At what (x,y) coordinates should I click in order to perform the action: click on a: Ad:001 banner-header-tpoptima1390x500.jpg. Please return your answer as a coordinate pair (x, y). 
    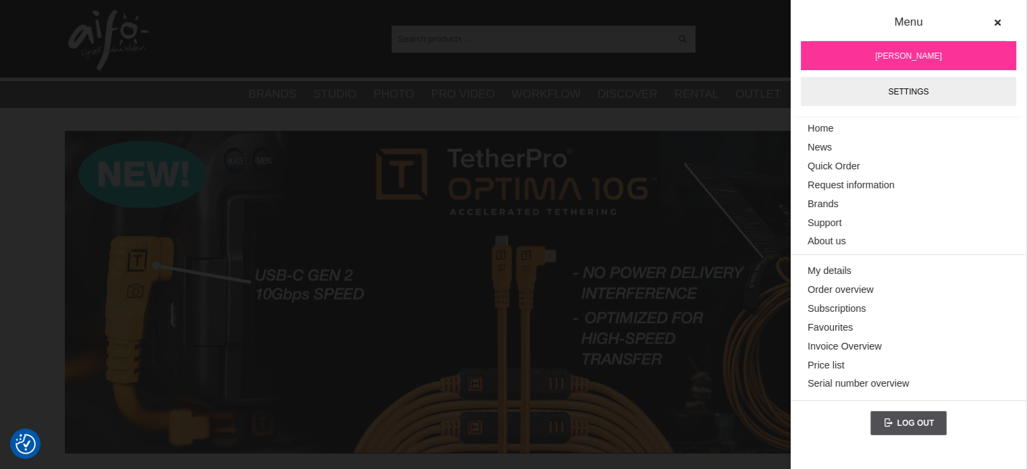
    Looking at the image, I should click on (514, 292).